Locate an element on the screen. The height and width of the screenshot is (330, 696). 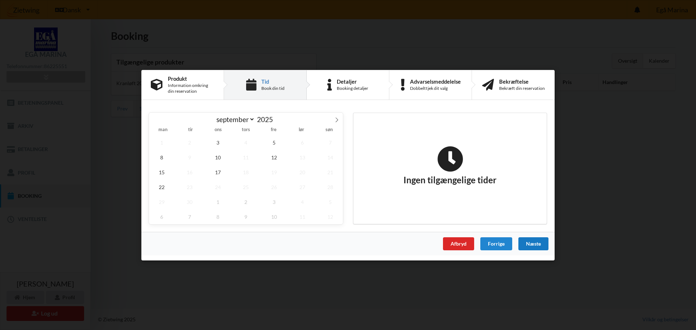
span: september 8, 2025 is located at coordinates (162, 157).